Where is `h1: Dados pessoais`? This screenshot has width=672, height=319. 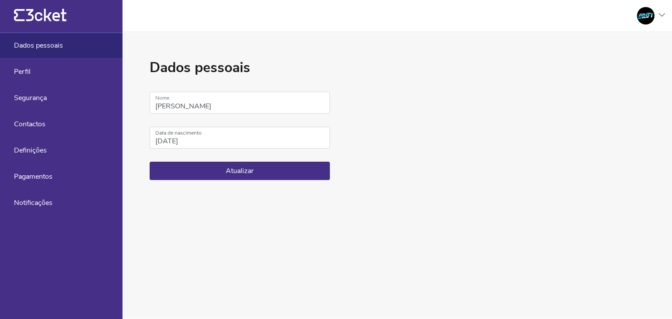
h1: Dados pessoais is located at coordinates (240, 68).